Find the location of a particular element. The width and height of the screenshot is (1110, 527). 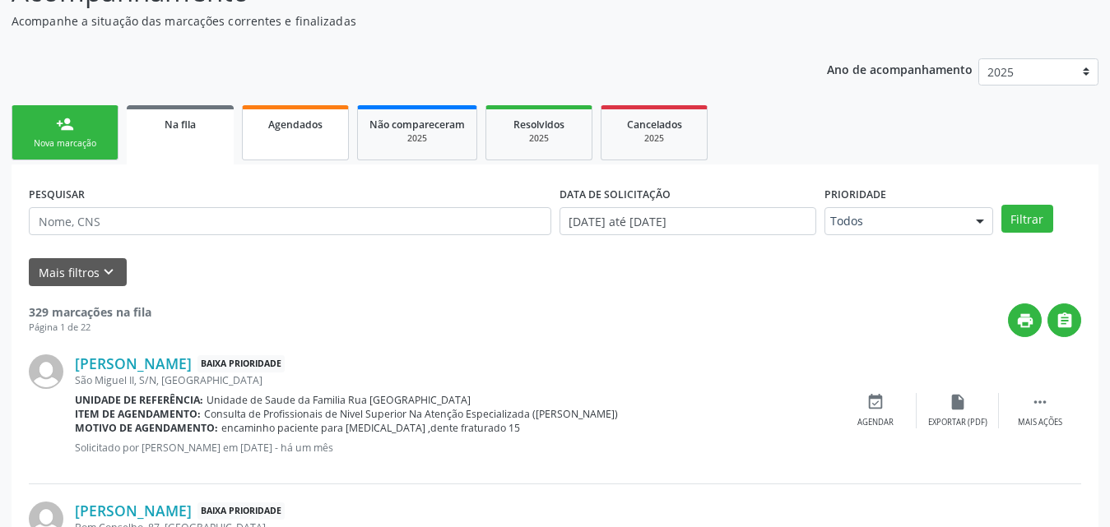

i: insert_drive_file is located at coordinates (958, 402).